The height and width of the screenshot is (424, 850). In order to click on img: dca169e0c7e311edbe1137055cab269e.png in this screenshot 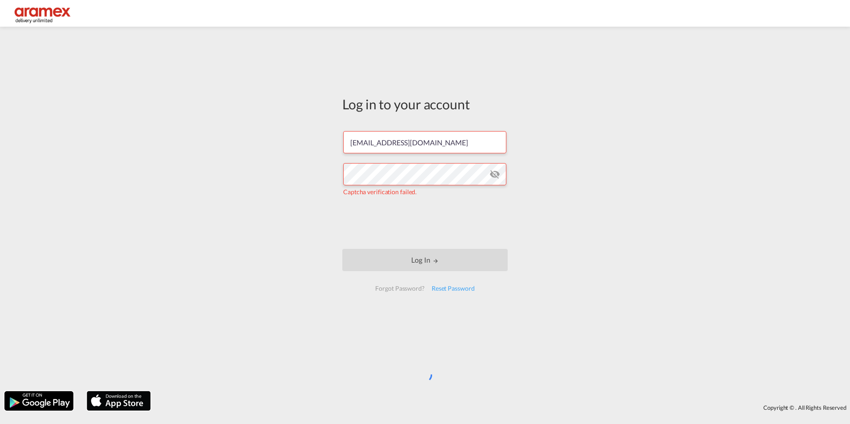, I will do `click(43, 13)`.